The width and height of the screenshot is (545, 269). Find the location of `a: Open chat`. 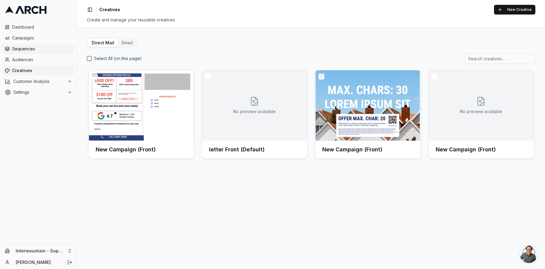

a: Open chat is located at coordinates (528, 254).